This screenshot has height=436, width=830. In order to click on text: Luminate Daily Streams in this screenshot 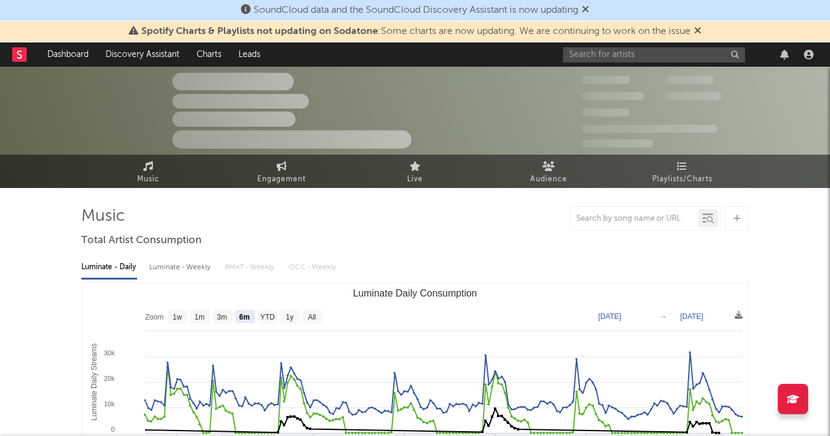, I will do `click(94, 381)`.